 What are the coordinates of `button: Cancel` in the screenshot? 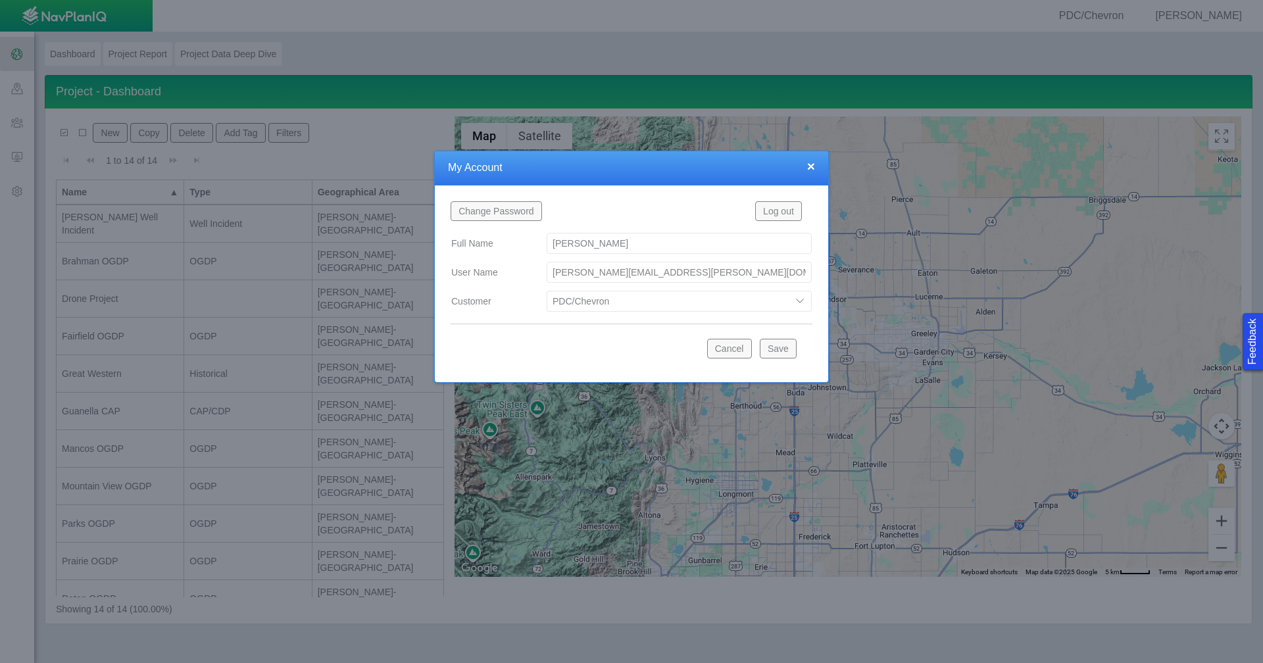 It's located at (729, 349).